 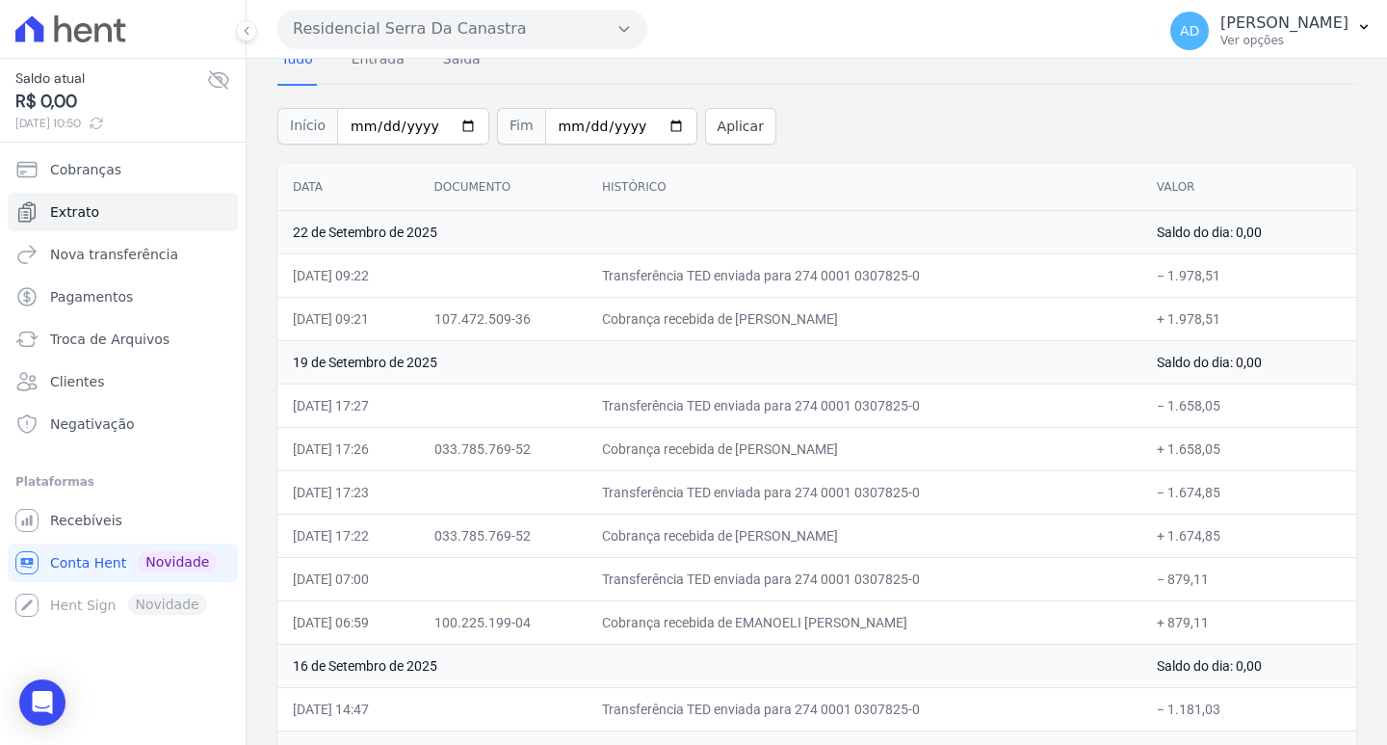 I want to click on th: Data, so click(x=348, y=187).